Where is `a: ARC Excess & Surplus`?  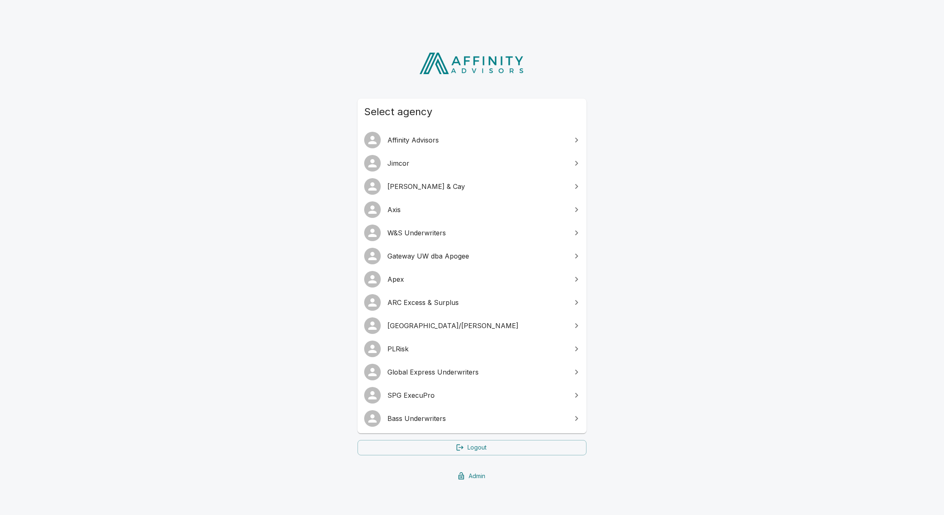 a: ARC Excess & Surplus is located at coordinates (472, 303).